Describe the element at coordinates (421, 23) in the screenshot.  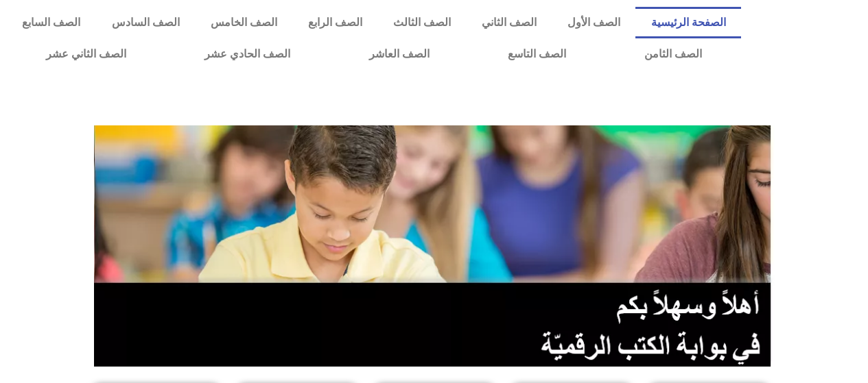
I see `a: الصف الثالث` at that location.